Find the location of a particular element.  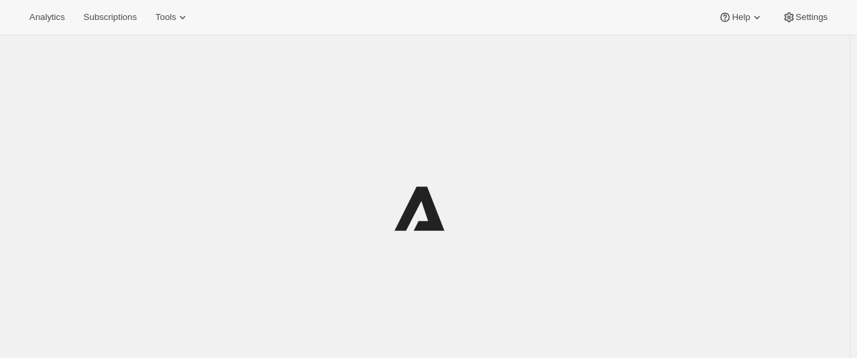

span: Settings is located at coordinates (812, 17).